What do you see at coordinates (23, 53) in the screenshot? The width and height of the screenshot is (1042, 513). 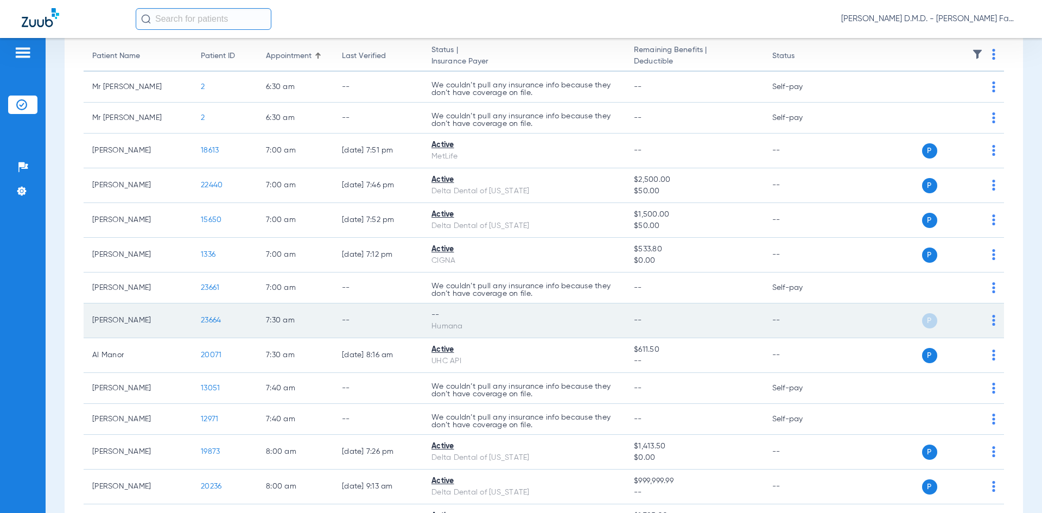 I see `img: hamburger-icon` at bounding box center [23, 53].